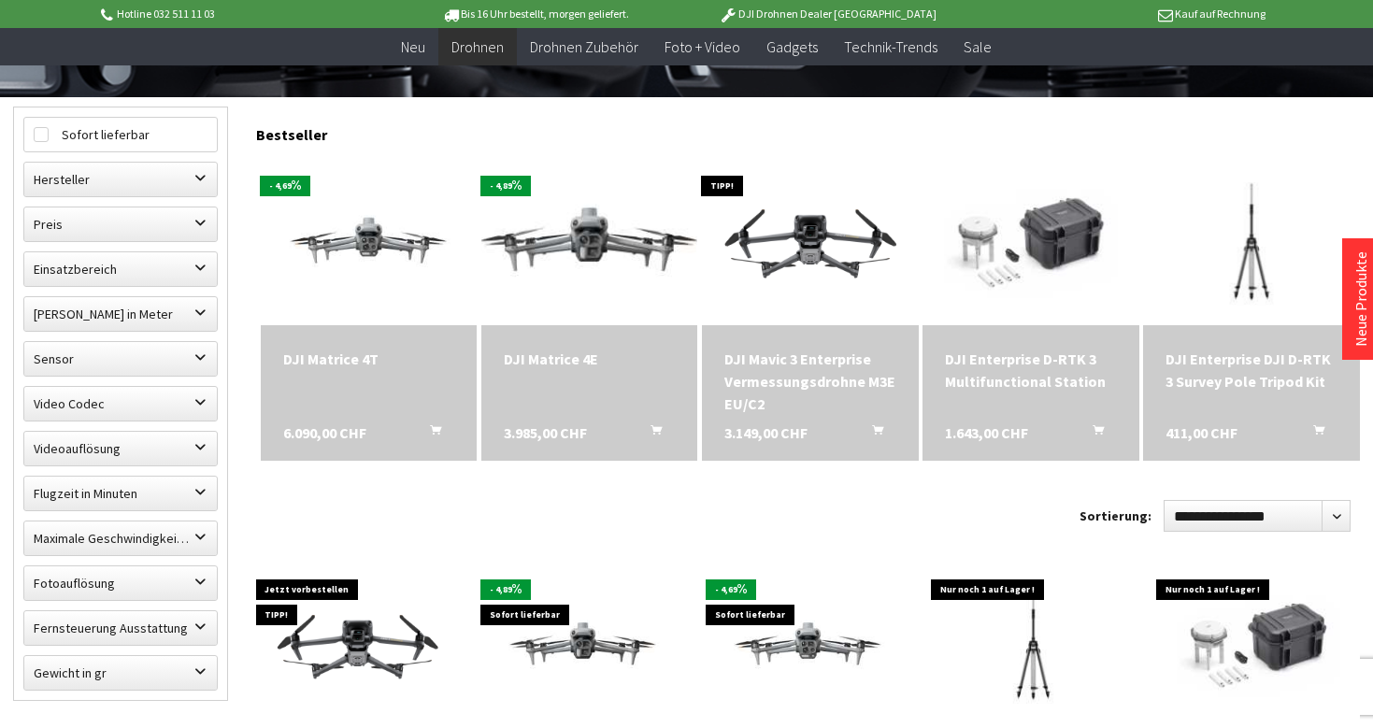  Describe the element at coordinates (121, 224) in the screenshot. I see `label: Preis` at that location.